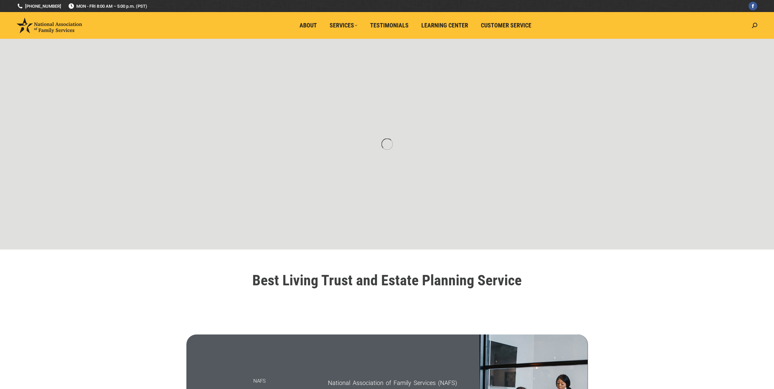 This screenshot has height=389, width=774. I want to click on a: Customer Service, so click(506, 25).